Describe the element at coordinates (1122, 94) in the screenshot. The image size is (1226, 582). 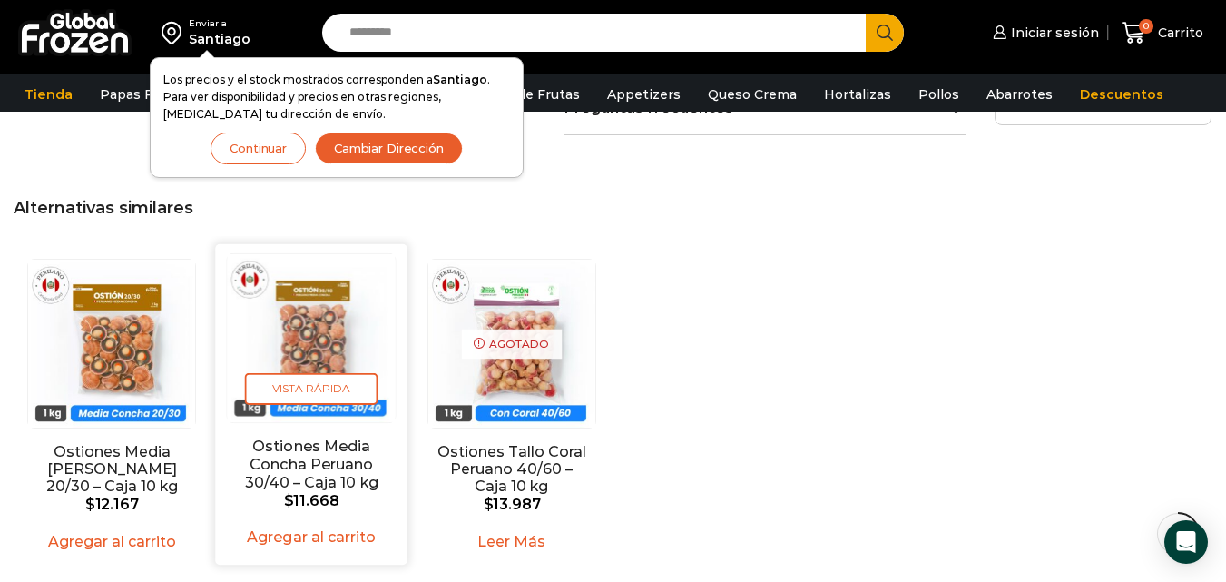
I see `a: Descuentos` at that location.